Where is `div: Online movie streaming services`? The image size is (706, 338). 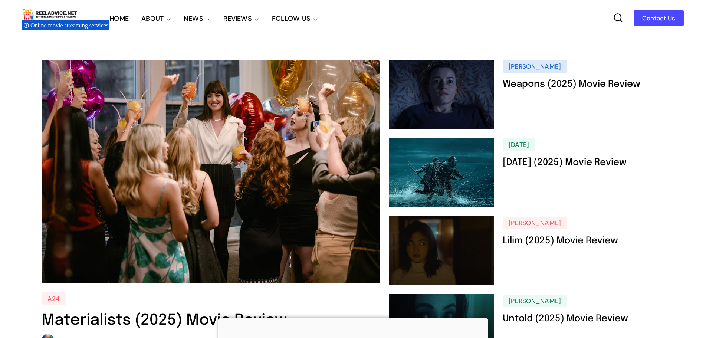
div: Online movie streaming services is located at coordinates (66, 25).